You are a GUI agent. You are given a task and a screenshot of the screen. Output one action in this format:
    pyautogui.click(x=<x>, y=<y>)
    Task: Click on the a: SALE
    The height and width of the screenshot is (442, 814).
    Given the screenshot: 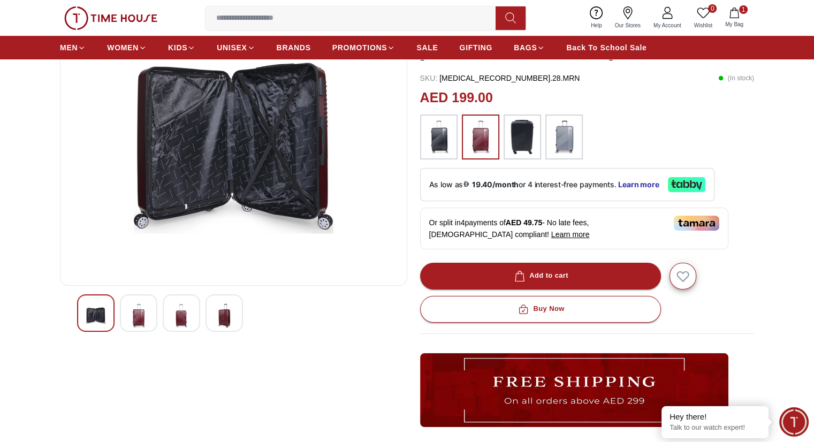 What is the action you would take?
    pyautogui.click(x=427, y=48)
    